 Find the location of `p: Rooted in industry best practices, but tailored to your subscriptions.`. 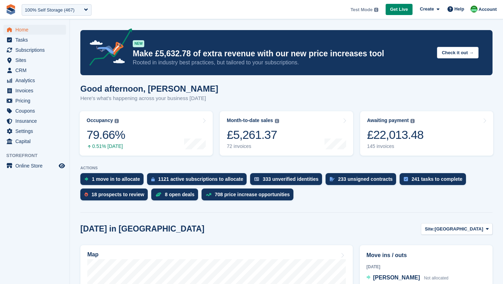

p: Rooted in industry best practices, but tailored to your subscriptions. is located at coordinates (282, 63).